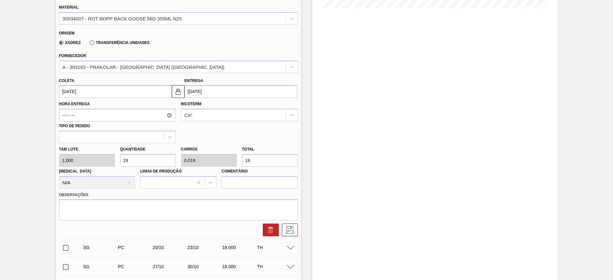  What do you see at coordinates (248, 149) in the screenshot?
I see `label: Total` at bounding box center [248, 149].